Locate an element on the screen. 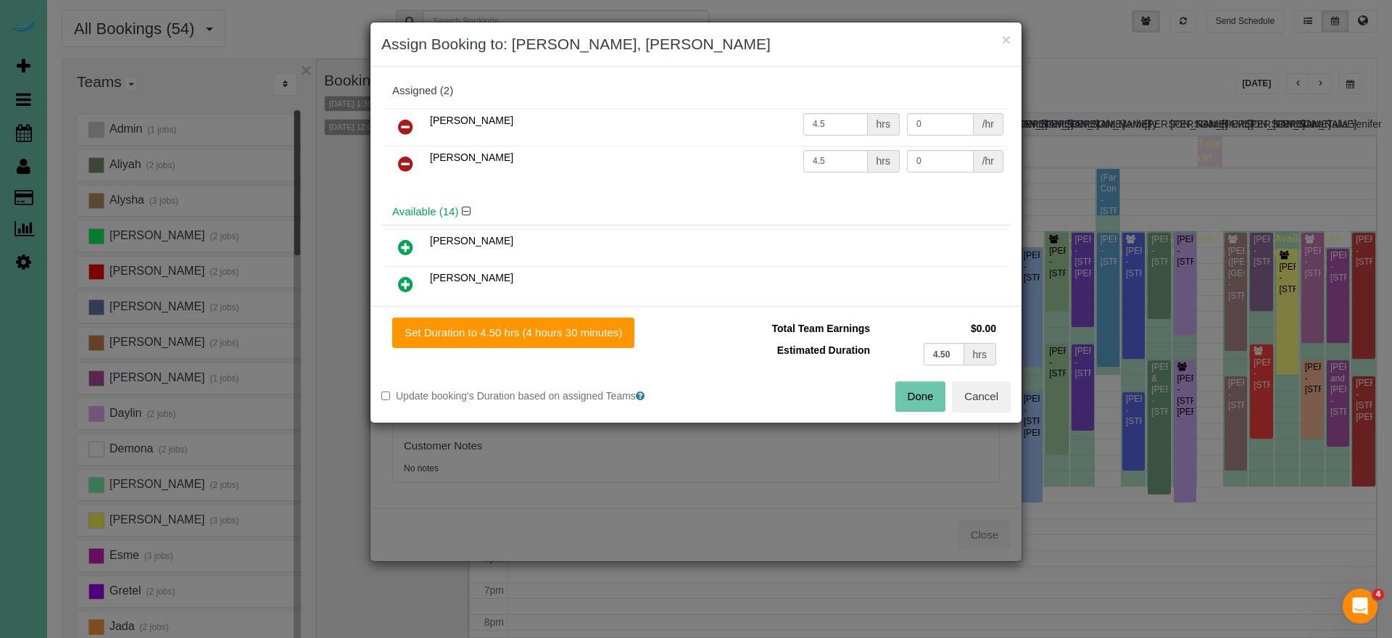  button: Cancel is located at coordinates (981, 397).